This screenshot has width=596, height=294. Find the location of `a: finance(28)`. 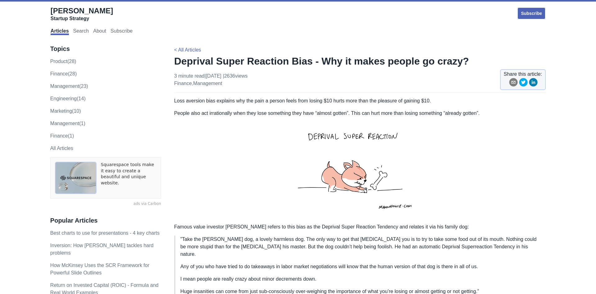

a: finance(28) is located at coordinates (63, 74).